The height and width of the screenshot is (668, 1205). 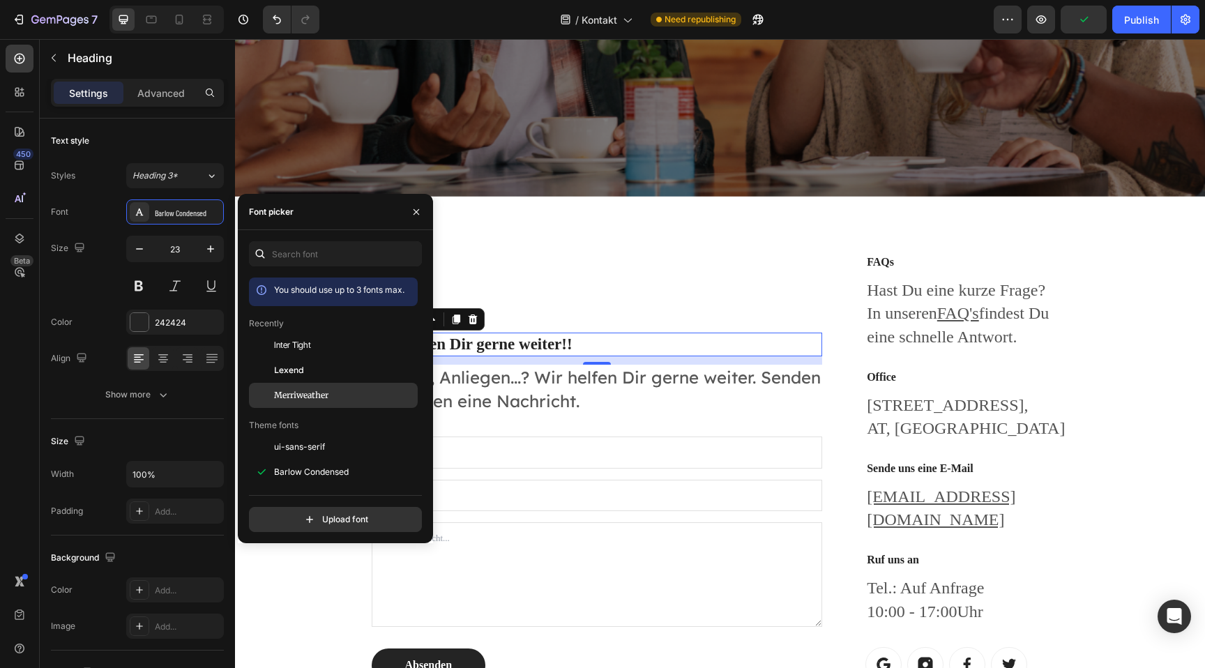 What do you see at coordinates (54, 20) in the screenshot?
I see `button: 7` at bounding box center [54, 20].